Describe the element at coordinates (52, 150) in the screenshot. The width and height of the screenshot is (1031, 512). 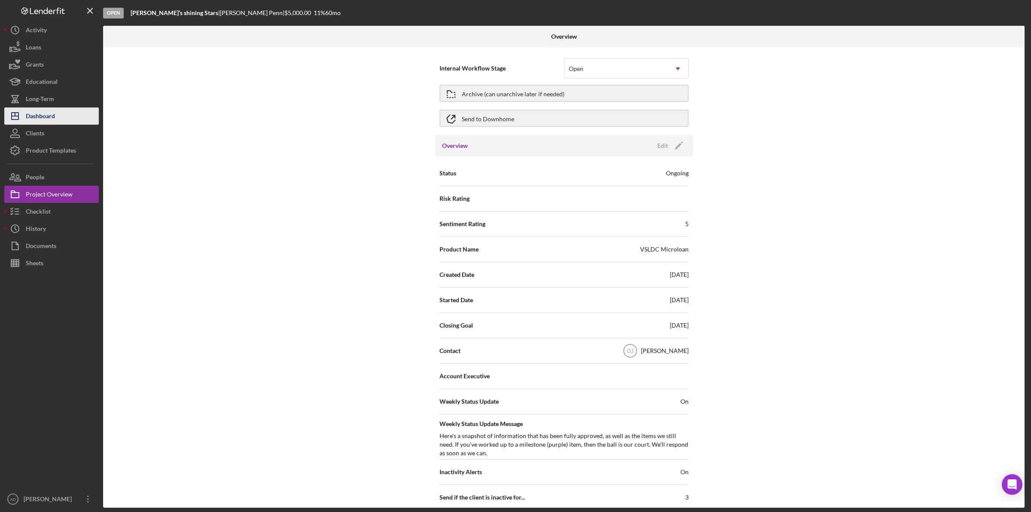
I see `button: Product Templates` at that location.